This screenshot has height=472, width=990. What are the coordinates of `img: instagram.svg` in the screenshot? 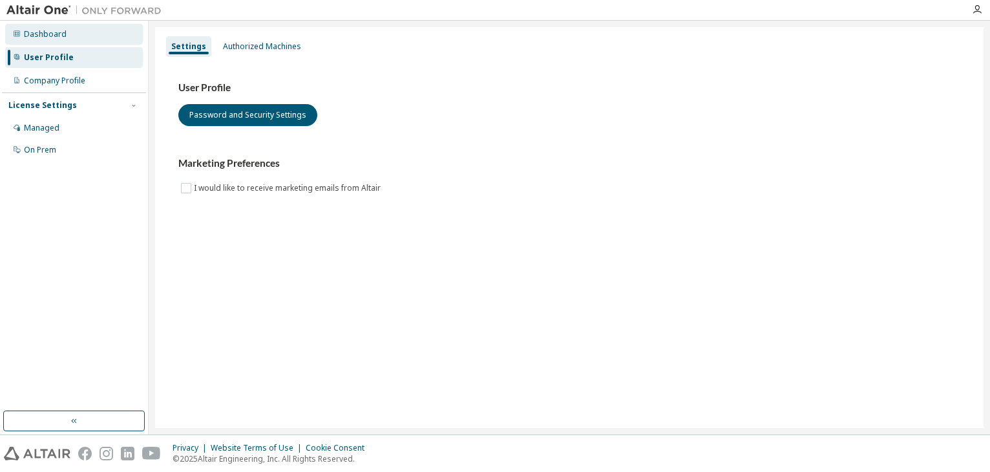 It's located at (106, 453).